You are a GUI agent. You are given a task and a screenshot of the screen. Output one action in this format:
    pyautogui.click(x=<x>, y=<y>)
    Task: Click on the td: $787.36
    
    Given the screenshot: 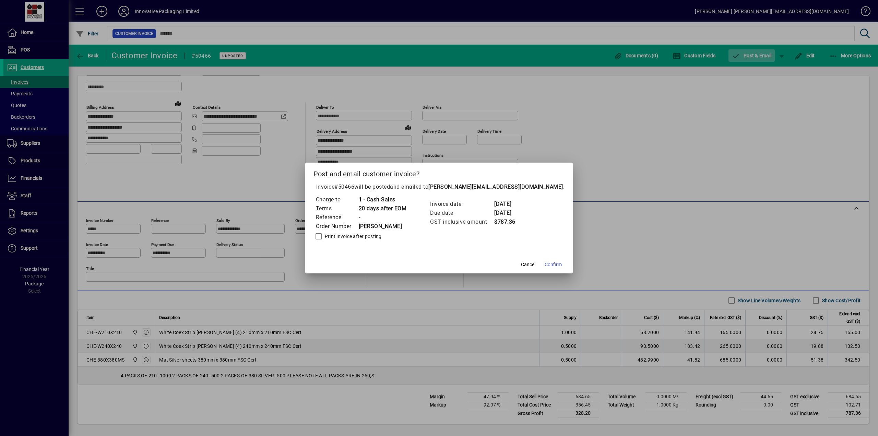 What is the action you would take?
    pyautogui.click(x=507, y=222)
    